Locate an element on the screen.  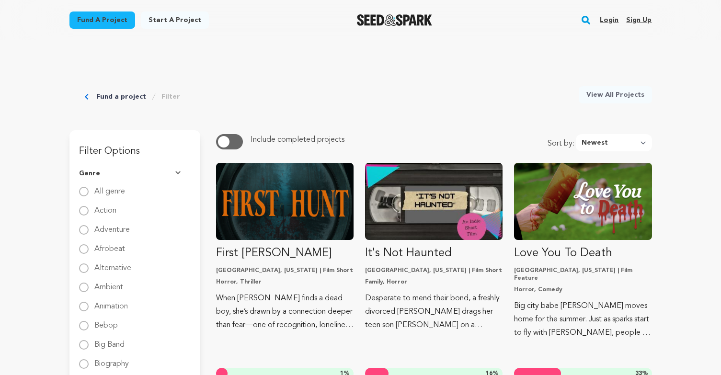
label: Bebop is located at coordinates (106, 322).